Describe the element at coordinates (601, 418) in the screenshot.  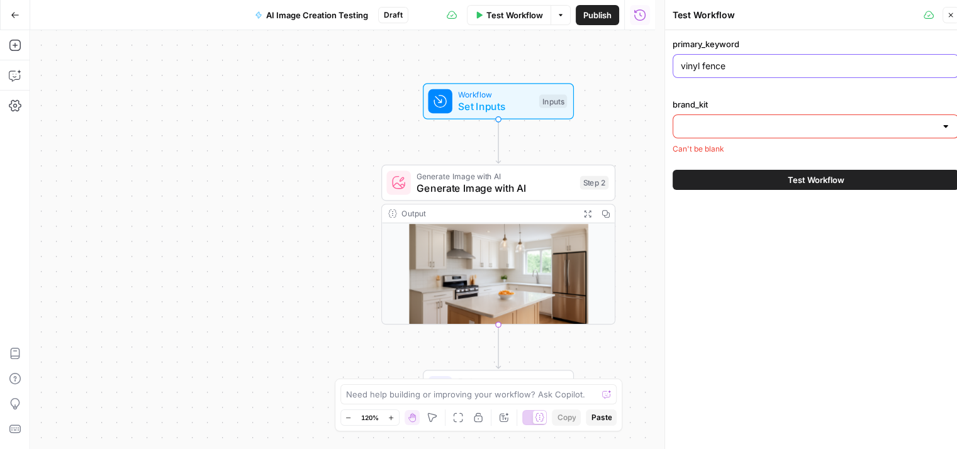
I see `button: Paste` at that location.